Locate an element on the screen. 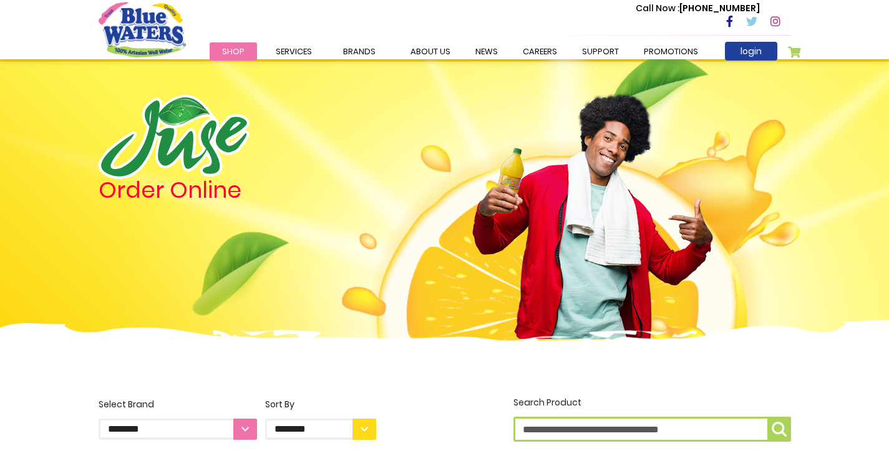 The width and height of the screenshot is (889, 461). label: Select Brand is located at coordinates (178, 418).